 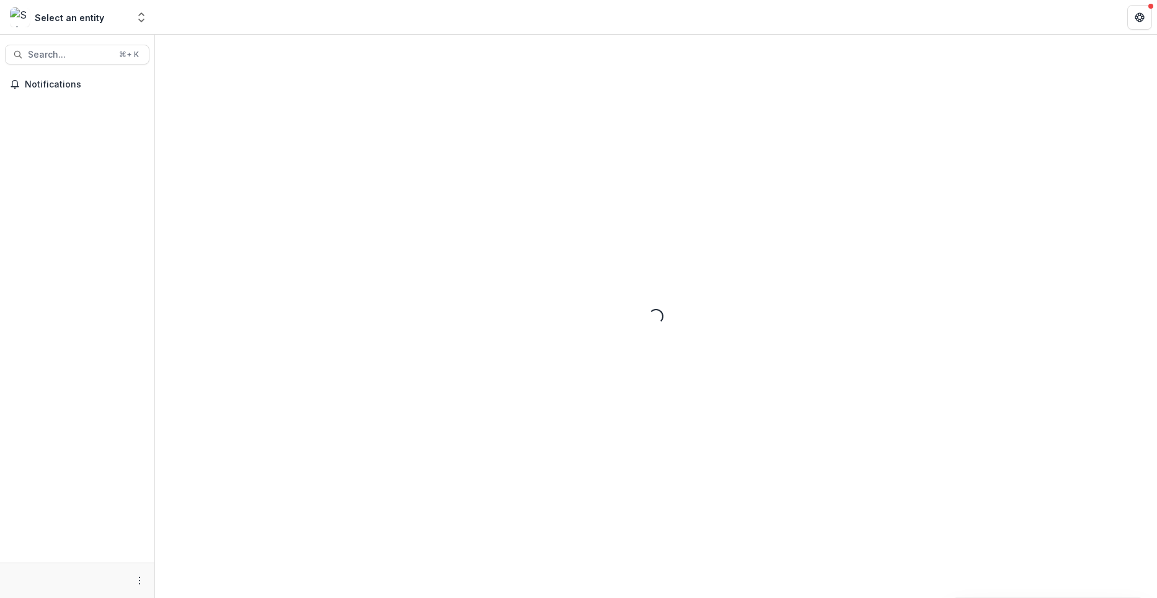 I want to click on button: Open entity switcher, so click(x=141, y=17).